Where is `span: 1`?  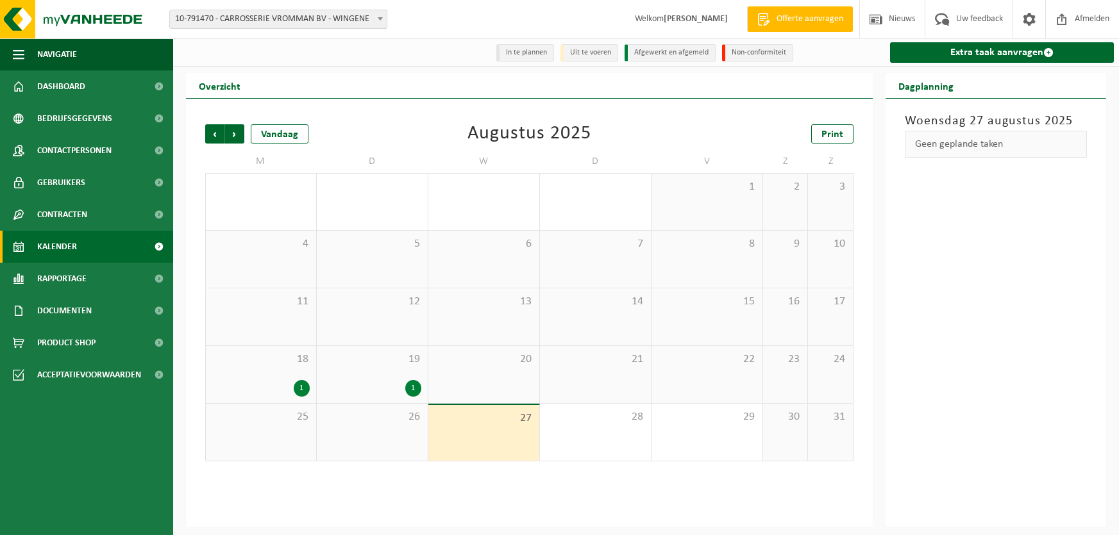
span: 1 is located at coordinates (707, 187).